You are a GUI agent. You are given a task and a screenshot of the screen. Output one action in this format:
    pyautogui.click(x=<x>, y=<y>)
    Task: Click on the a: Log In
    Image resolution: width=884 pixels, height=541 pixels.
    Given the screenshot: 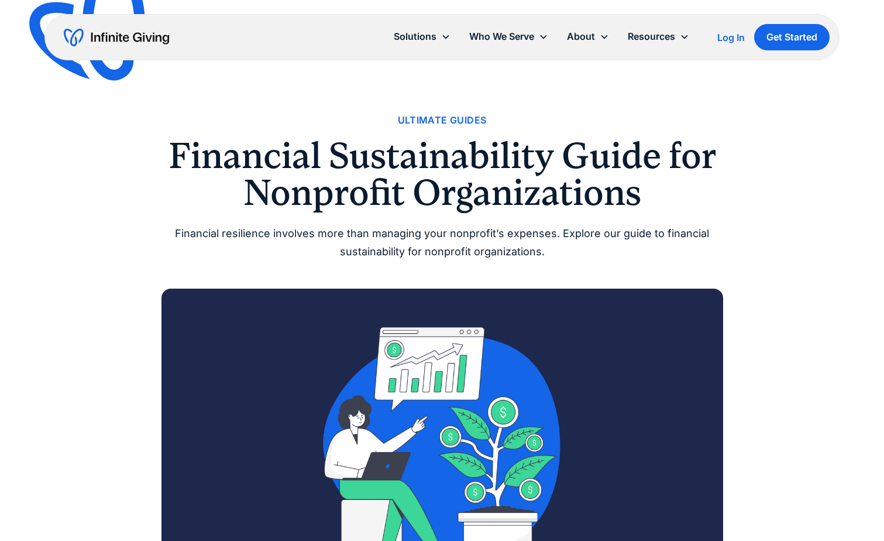 What is the action you would take?
    pyautogui.click(x=731, y=37)
    